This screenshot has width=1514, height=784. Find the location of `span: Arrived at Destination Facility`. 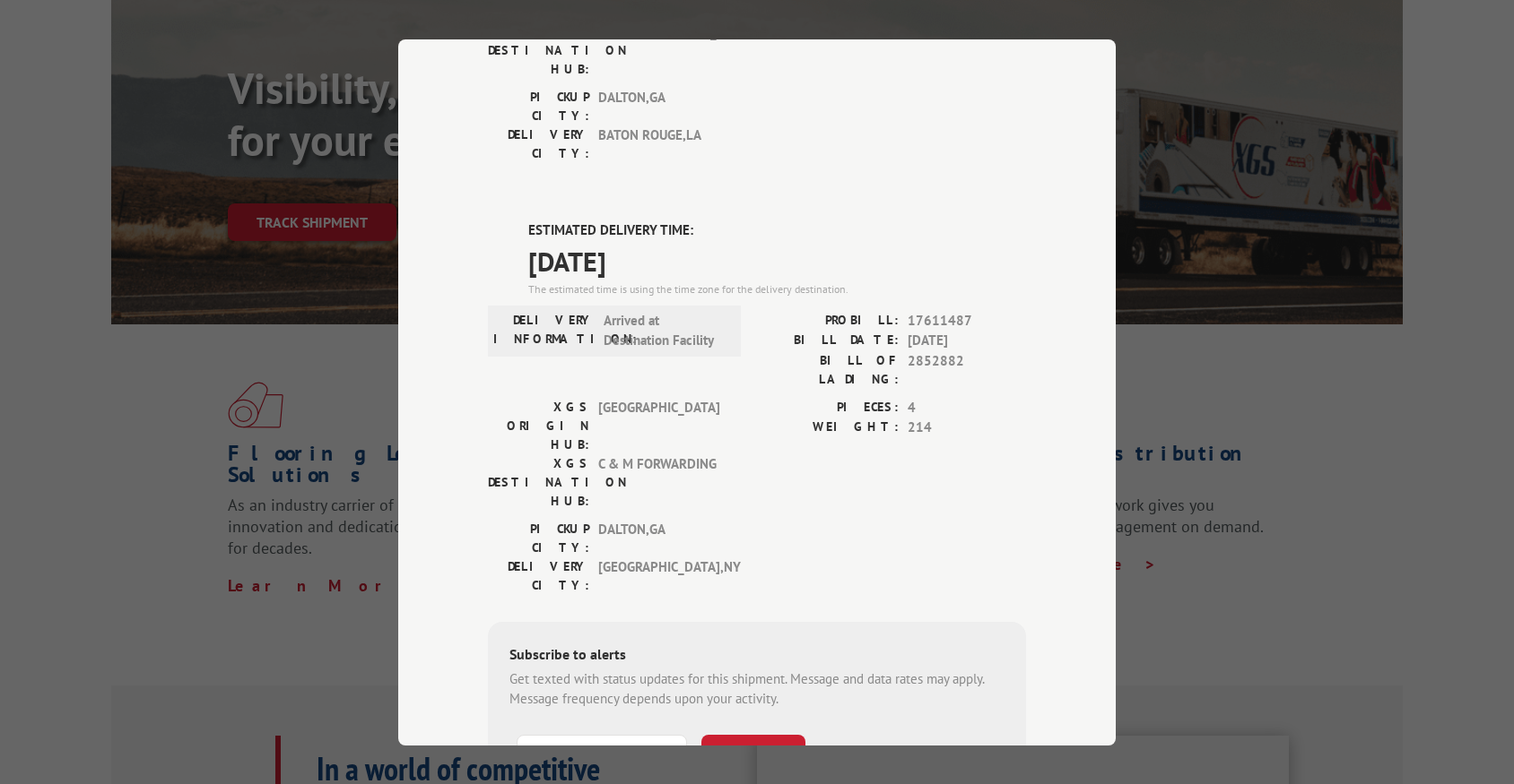

span: Arrived at Destination Facility is located at coordinates (664, 330).